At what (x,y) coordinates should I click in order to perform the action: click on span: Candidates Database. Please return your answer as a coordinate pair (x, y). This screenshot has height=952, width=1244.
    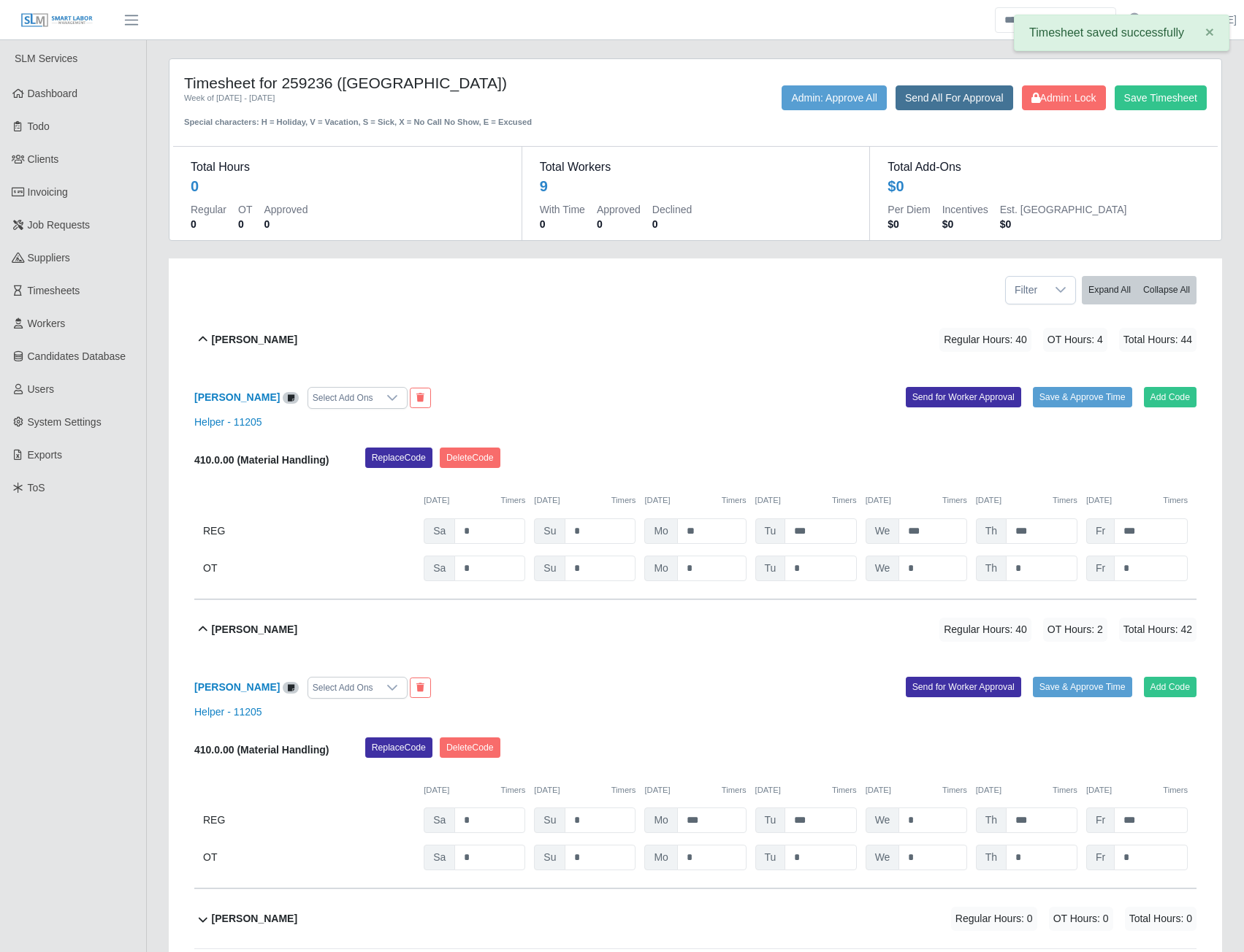
    Looking at the image, I should click on (77, 356).